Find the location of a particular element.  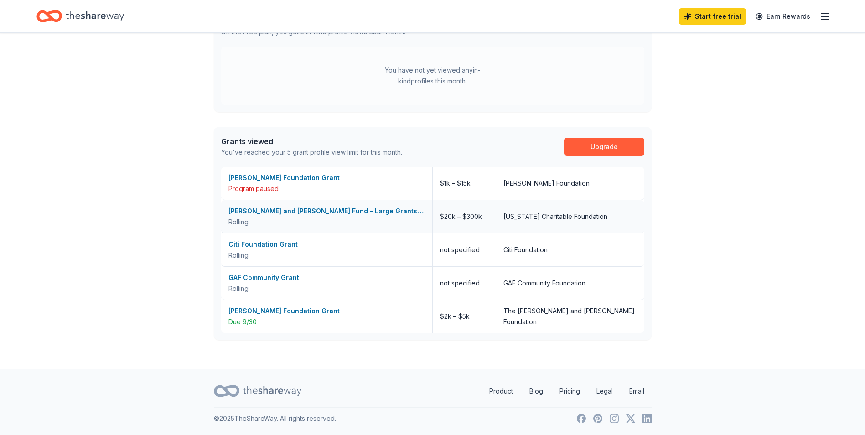

a: Pricing is located at coordinates (569, 391).